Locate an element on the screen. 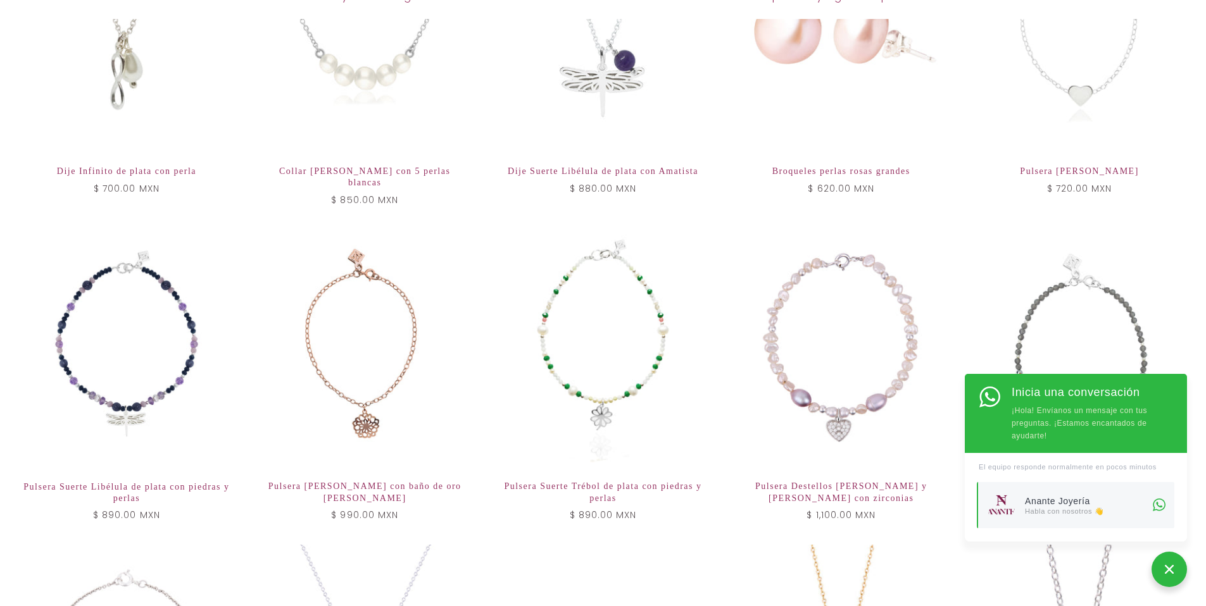 This screenshot has height=606, width=1206. img: website_grey.svg is located at coordinates (25, 38).